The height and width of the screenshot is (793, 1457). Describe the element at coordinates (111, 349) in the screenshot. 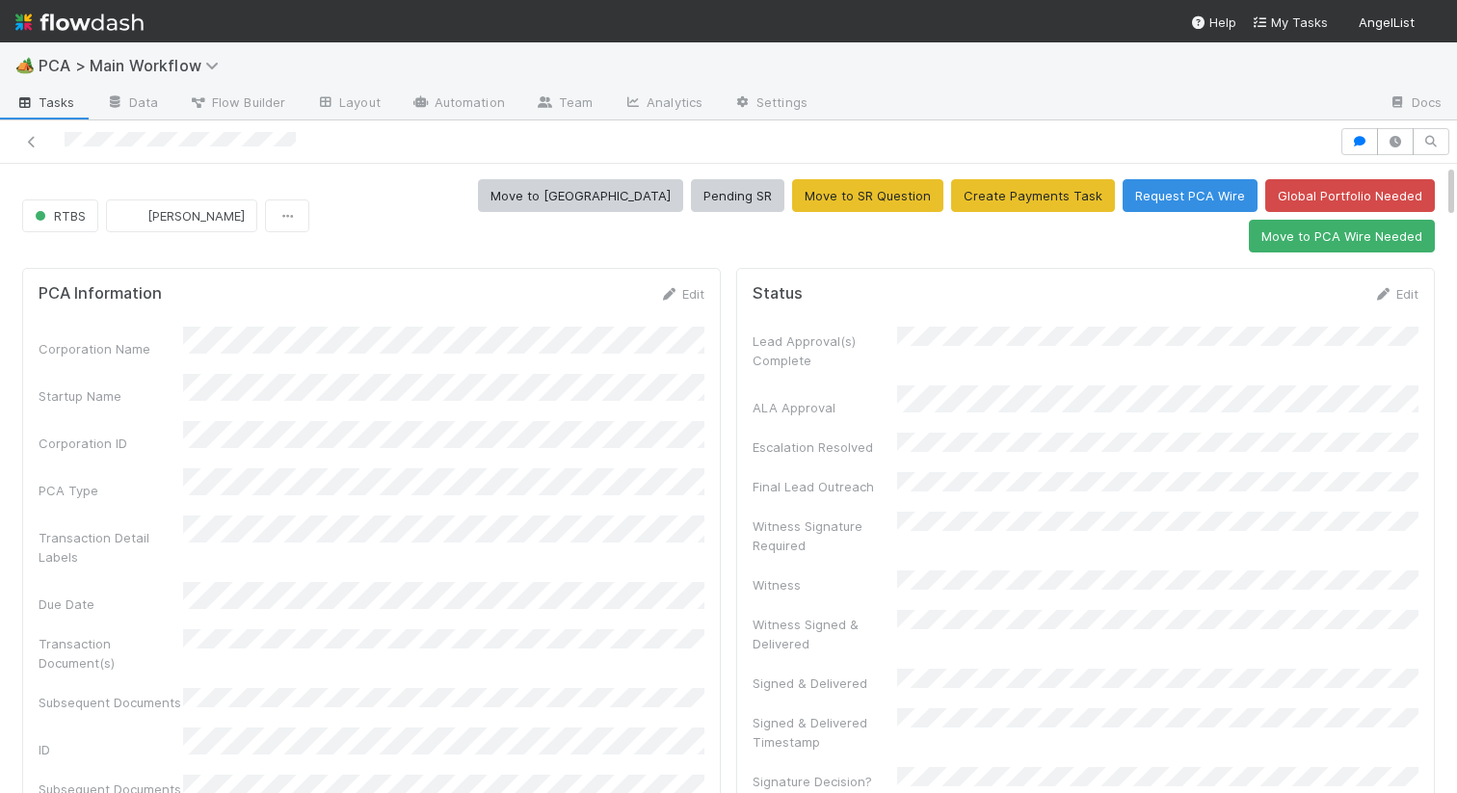

I see `div: Corporation Name` at that location.